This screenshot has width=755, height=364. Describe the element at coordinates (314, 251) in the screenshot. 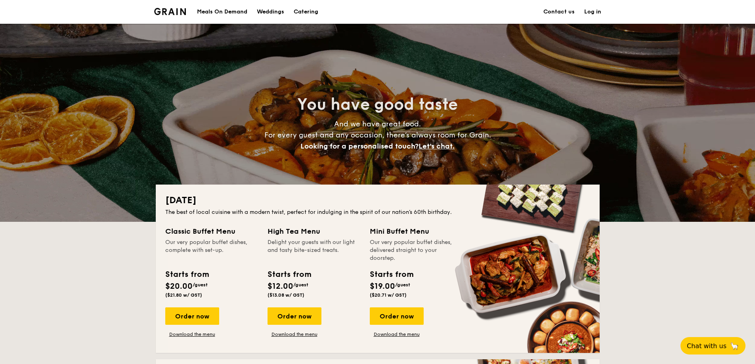

I see `div: Delight your guests with our light and tasty bite-sized treats.` at that location.